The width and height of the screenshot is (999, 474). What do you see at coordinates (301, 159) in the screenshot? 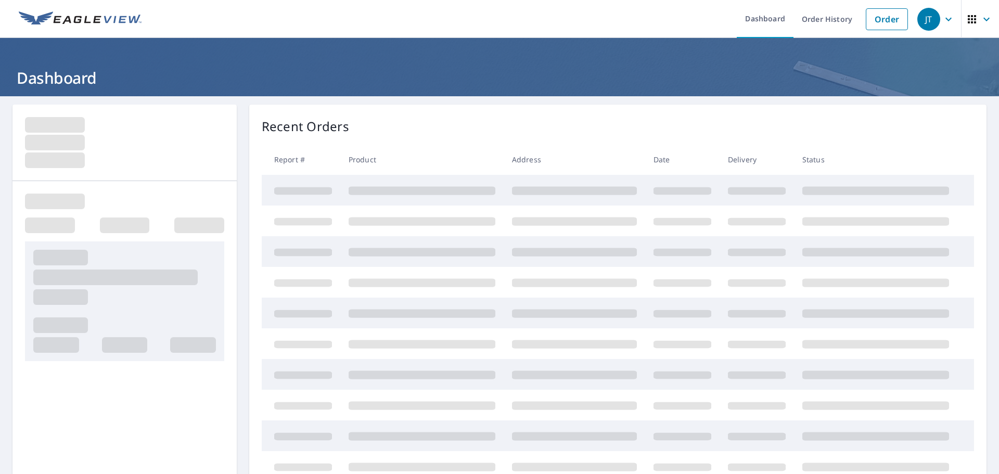
I see `th: Report #` at bounding box center [301, 159].